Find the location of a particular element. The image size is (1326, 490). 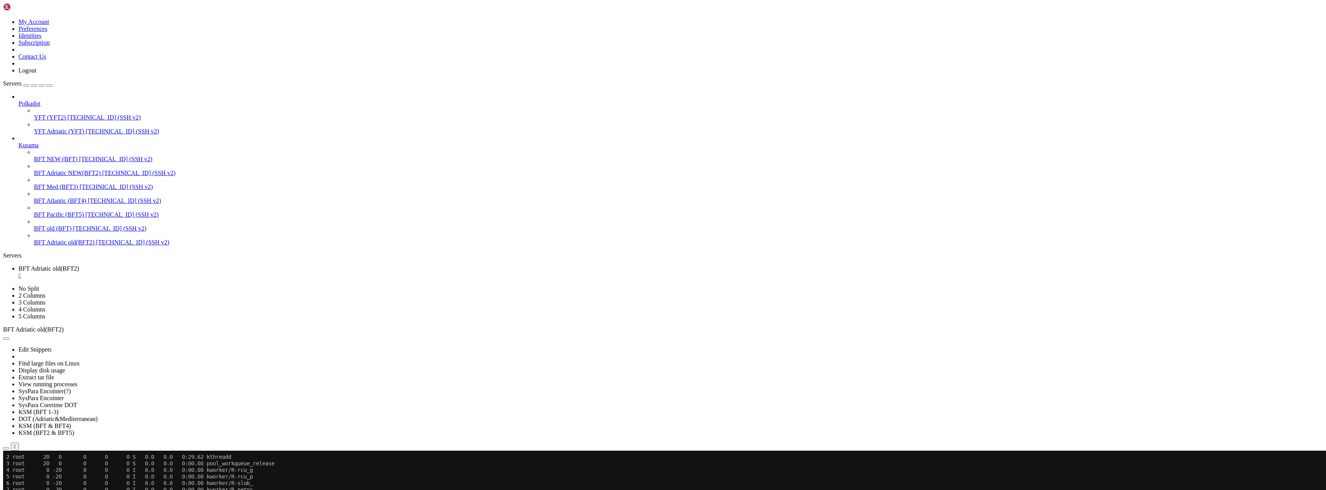

span: BFT Pacific (BFT5) is located at coordinates (59, 214).